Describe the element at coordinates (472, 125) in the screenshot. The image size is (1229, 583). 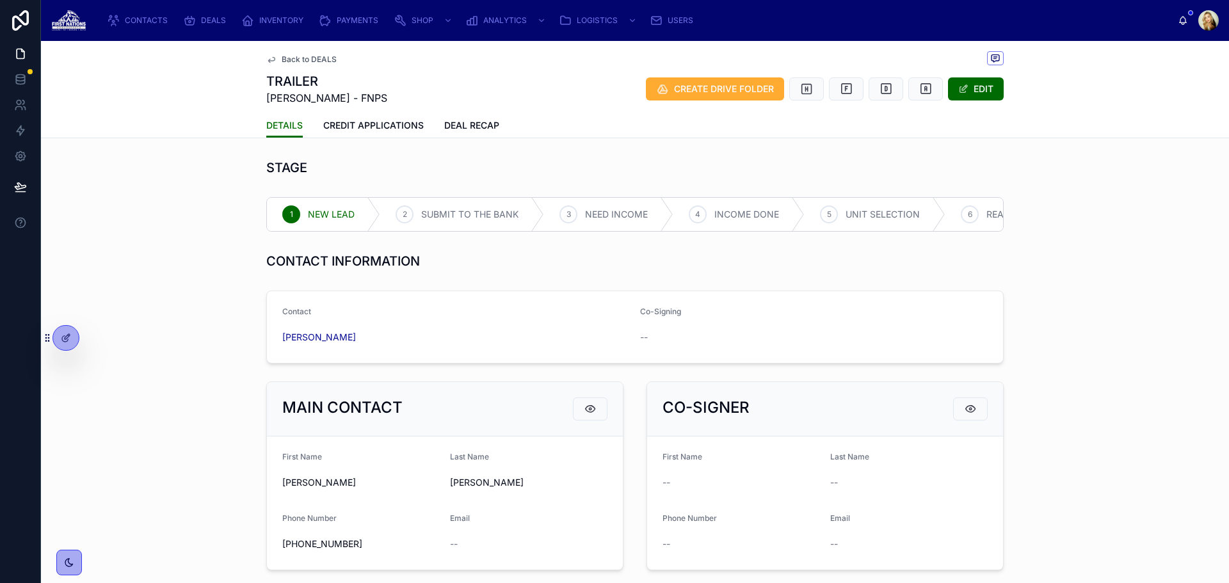
I see `span: DEAL RECAP` at that location.